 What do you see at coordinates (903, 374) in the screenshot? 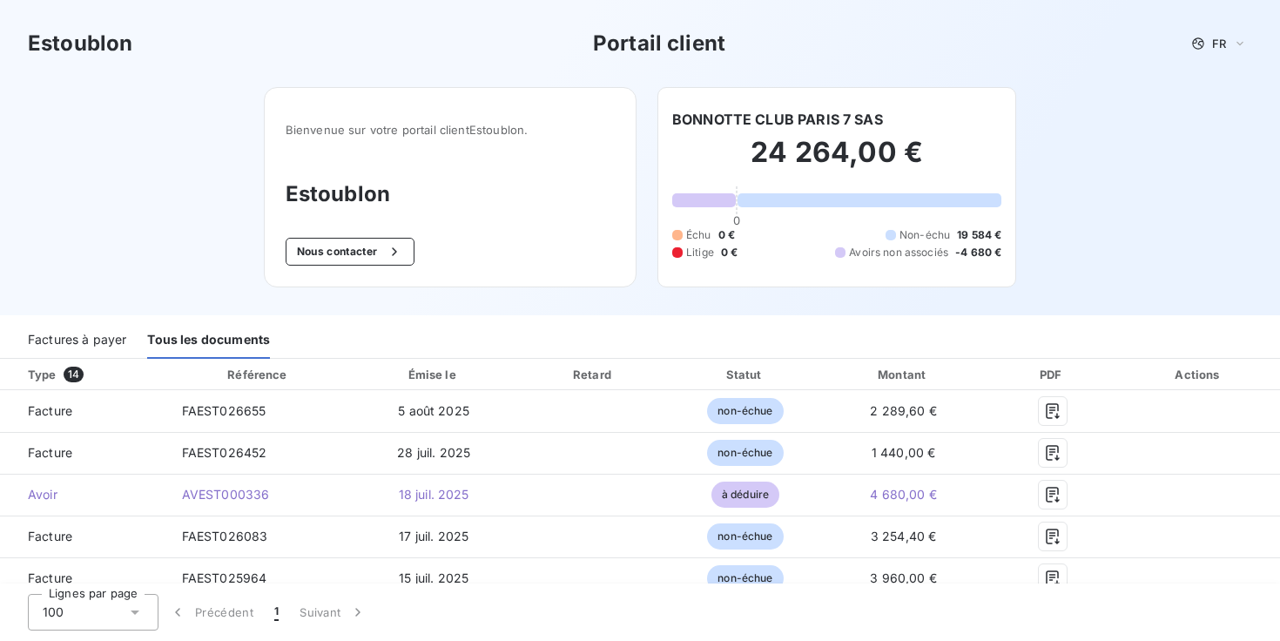
I see `div: Montant` at bounding box center [903, 374].